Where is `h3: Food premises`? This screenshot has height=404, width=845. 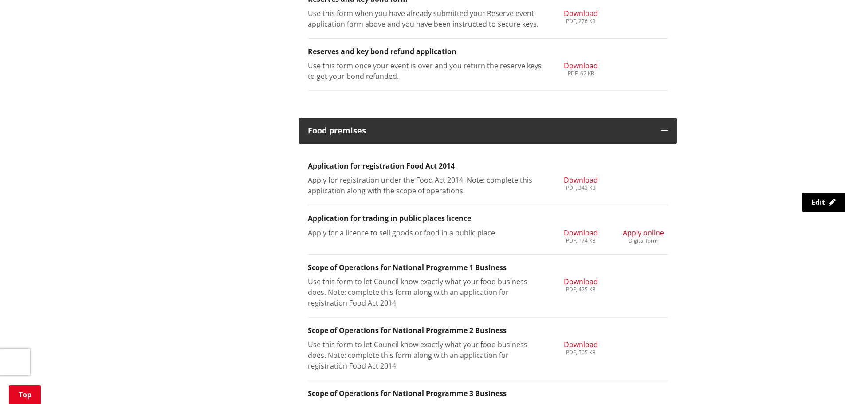
h3: Food premises is located at coordinates (480, 131).